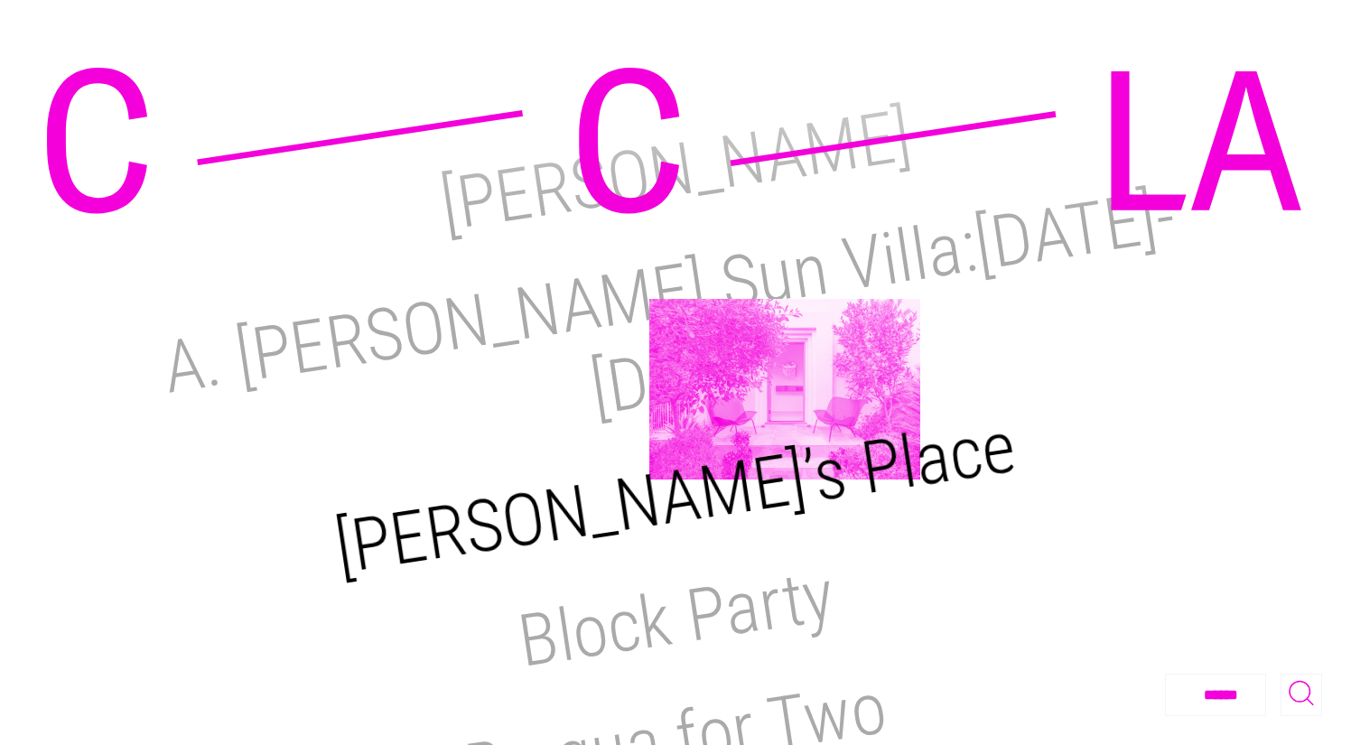 The height and width of the screenshot is (745, 1351). Describe the element at coordinates (675, 618) in the screenshot. I see `a: Block Party` at that location.